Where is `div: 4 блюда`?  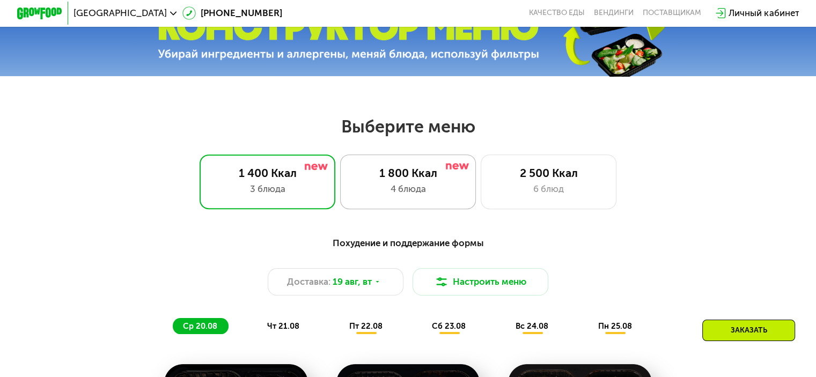 div: 4 блюда is located at coordinates (408, 189).